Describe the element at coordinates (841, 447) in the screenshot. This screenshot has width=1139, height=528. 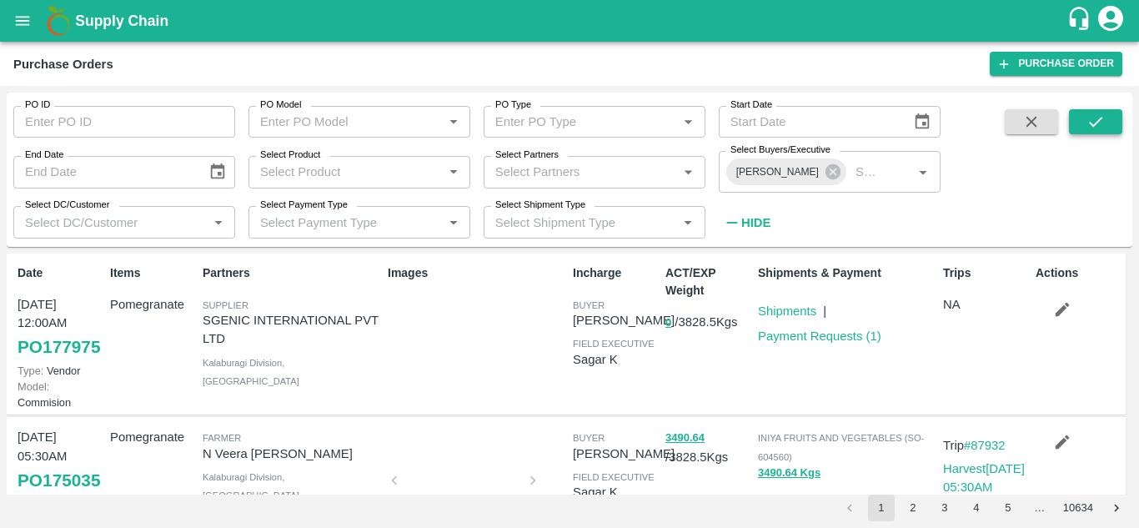
I see `span: INIYA FRUITS AND VEGETABLES (SO-604560)` at that location.